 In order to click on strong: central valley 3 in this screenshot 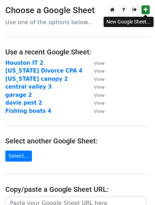, I will do `click(28, 87)`.